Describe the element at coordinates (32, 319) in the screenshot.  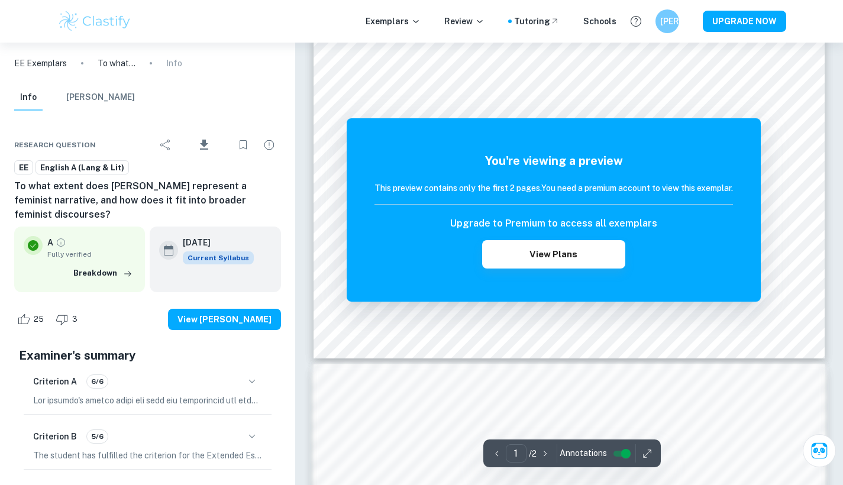
I see `div: Like` at that location.